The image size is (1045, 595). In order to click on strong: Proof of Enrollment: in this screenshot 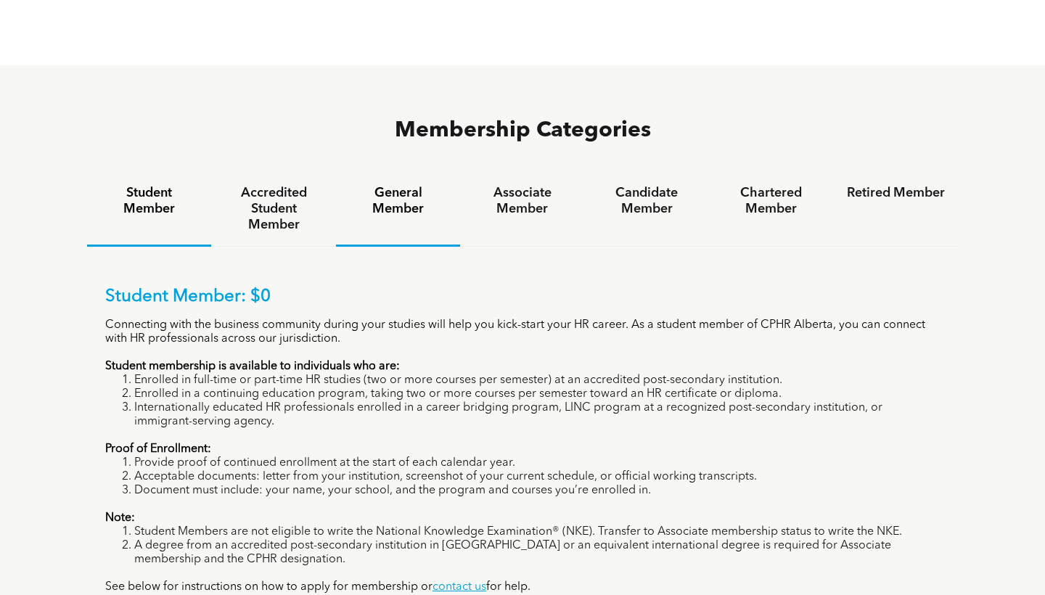, I will do `click(158, 449)`.